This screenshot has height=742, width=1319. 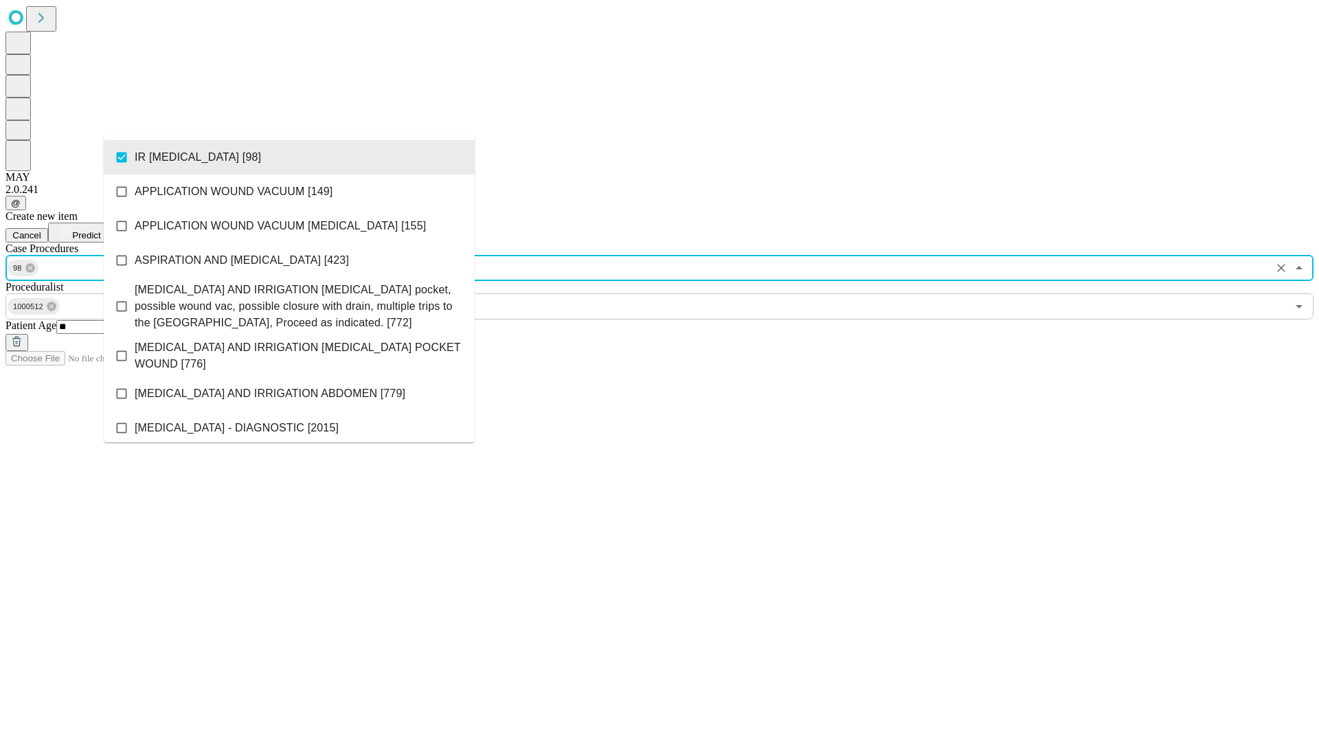 What do you see at coordinates (1299, 268) in the screenshot?
I see `button: Close` at bounding box center [1299, 268].